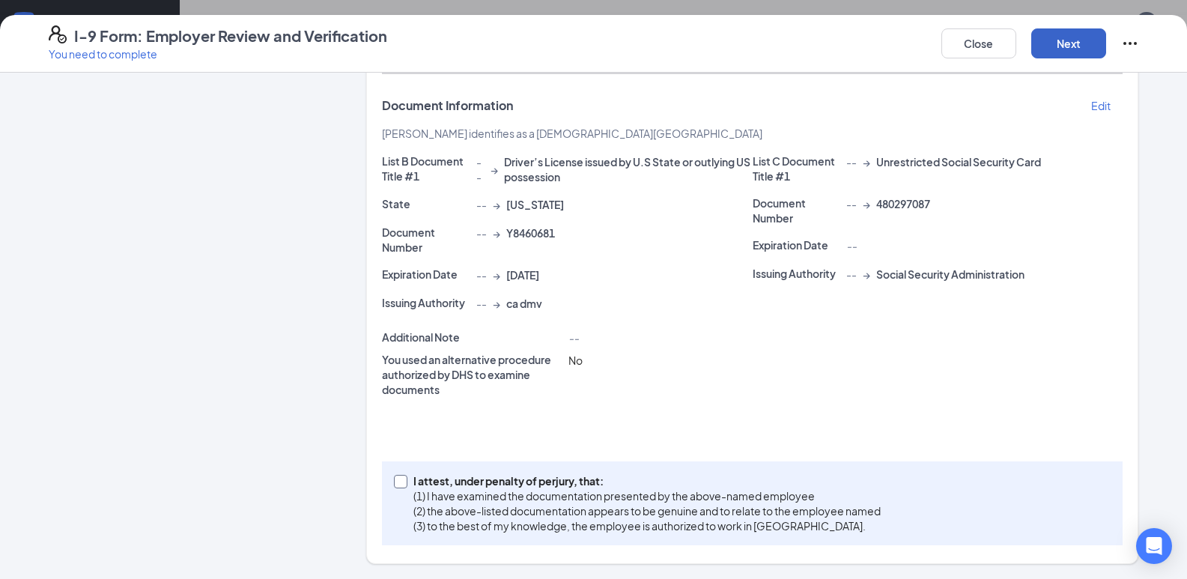  Describe the element at coordinates (647, 481) in the screenshot. I see `p: I attest, under penalty of perjury, that:` at that location.